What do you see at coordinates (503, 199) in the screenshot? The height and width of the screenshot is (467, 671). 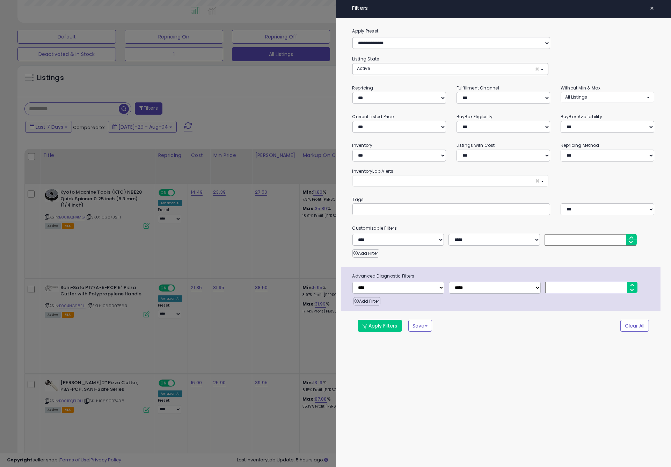 I see `small: Tags` at bounding box center [503, 199].